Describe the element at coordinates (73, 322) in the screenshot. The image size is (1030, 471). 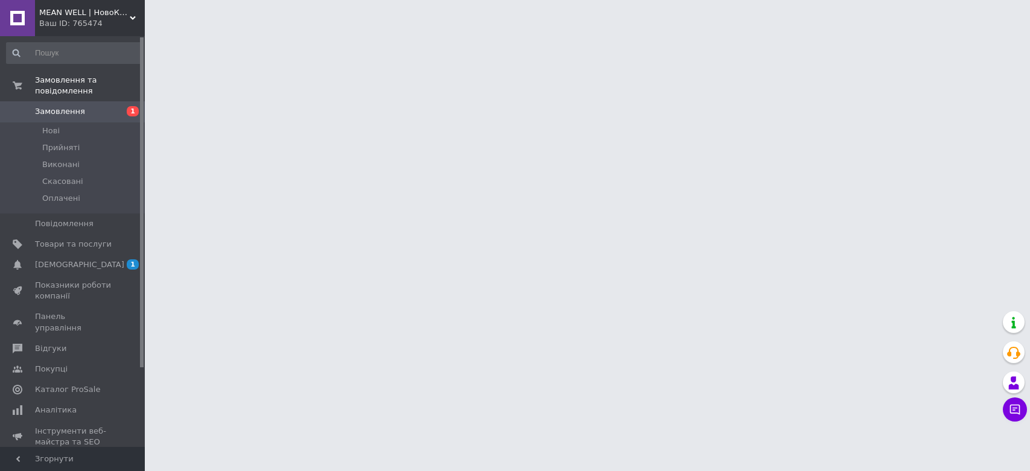
I see `span: Панель управління` at that location.